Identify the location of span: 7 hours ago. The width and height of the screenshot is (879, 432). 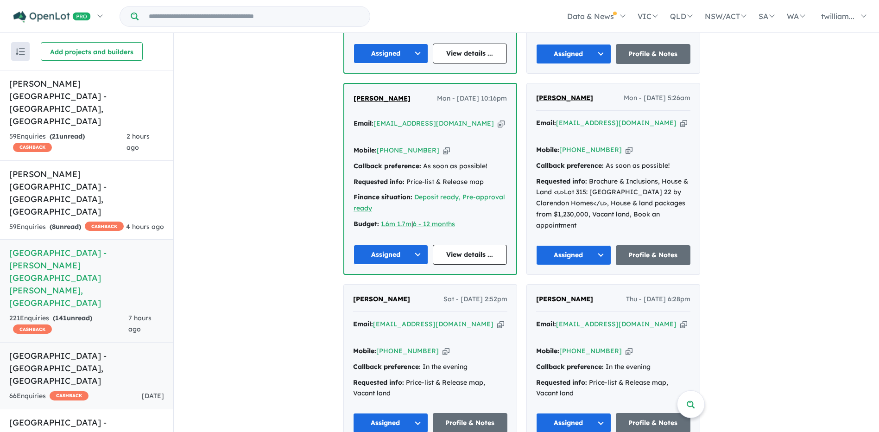
(140, 323).